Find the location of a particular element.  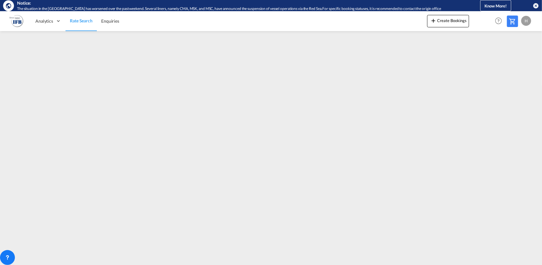

span: Analytics is located at coordinates (44, 21).